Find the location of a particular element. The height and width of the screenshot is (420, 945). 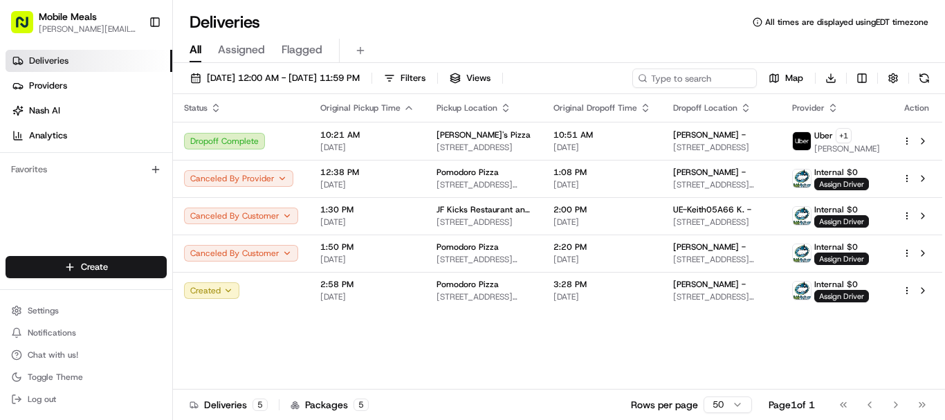

span: Map is located at coordinates (795, 78).